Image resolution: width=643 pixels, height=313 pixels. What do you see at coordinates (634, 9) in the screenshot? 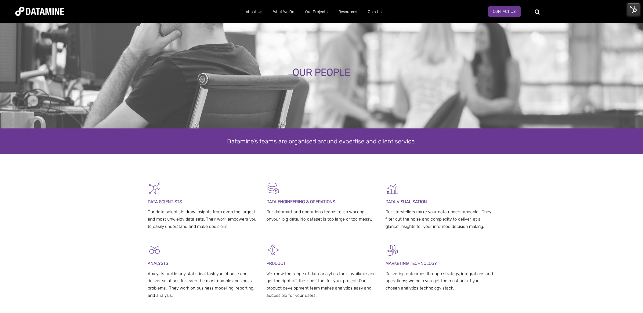
I see `img: HubSpot Tools Menu Toggle` at bounding box center [634, 9].